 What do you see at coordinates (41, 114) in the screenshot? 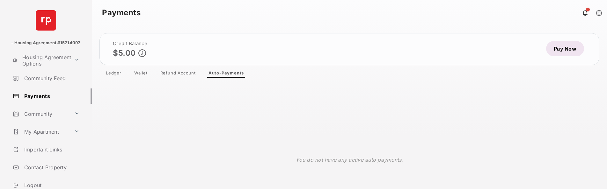
I see `a: Community` at bounding box center [41, 114].